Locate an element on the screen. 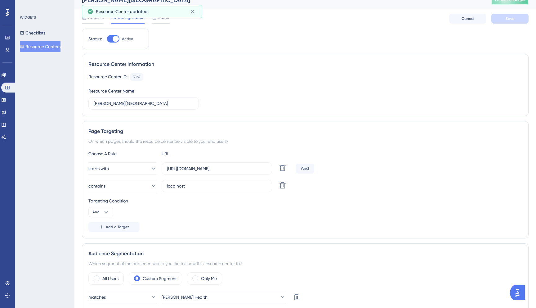  div: URL is located at coordinates (196, 154).